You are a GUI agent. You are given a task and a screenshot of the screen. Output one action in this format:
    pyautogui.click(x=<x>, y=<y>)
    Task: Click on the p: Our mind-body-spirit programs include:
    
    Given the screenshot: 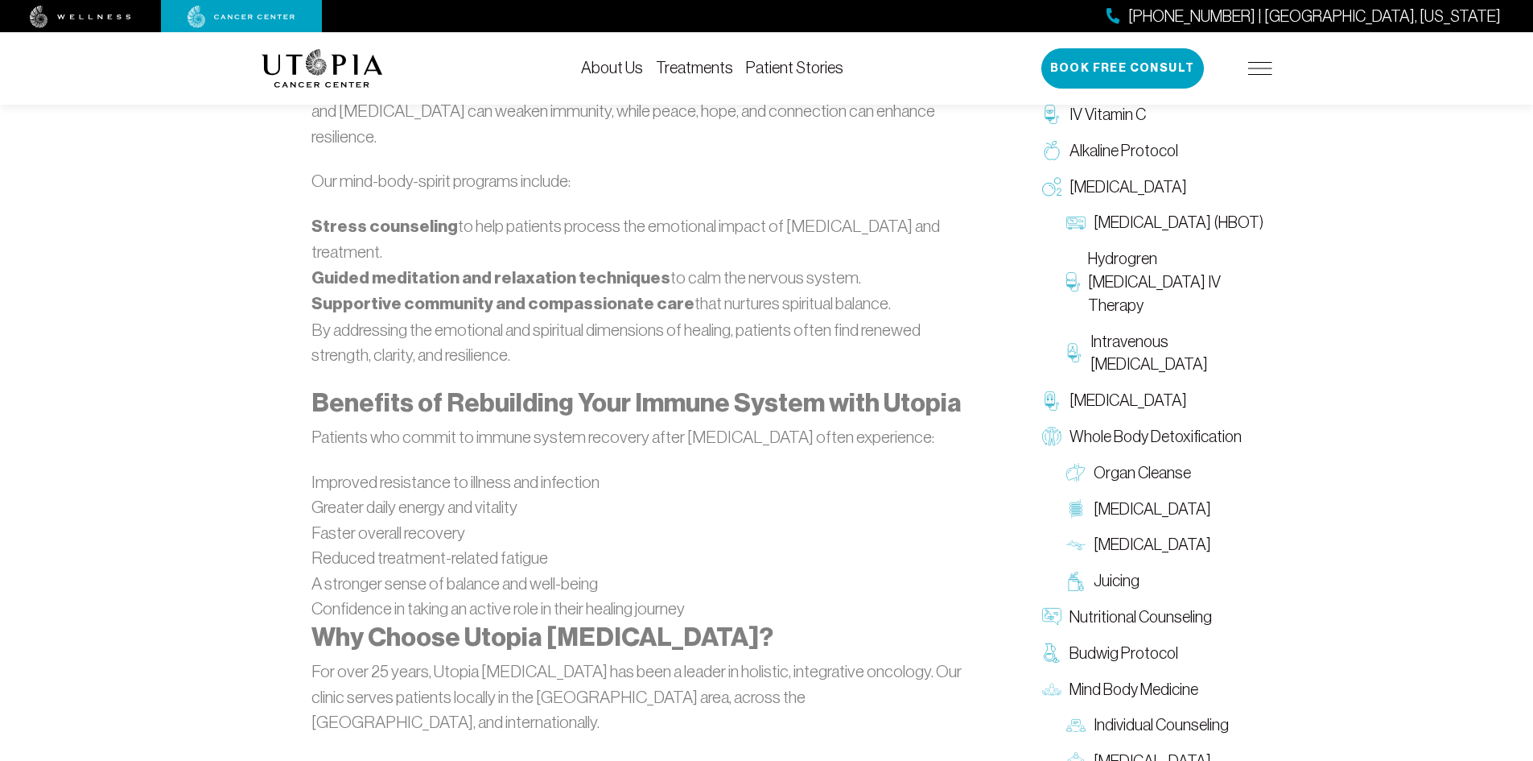 What is the action you would take?
    pyautogui.click(x=638, y=181)
    